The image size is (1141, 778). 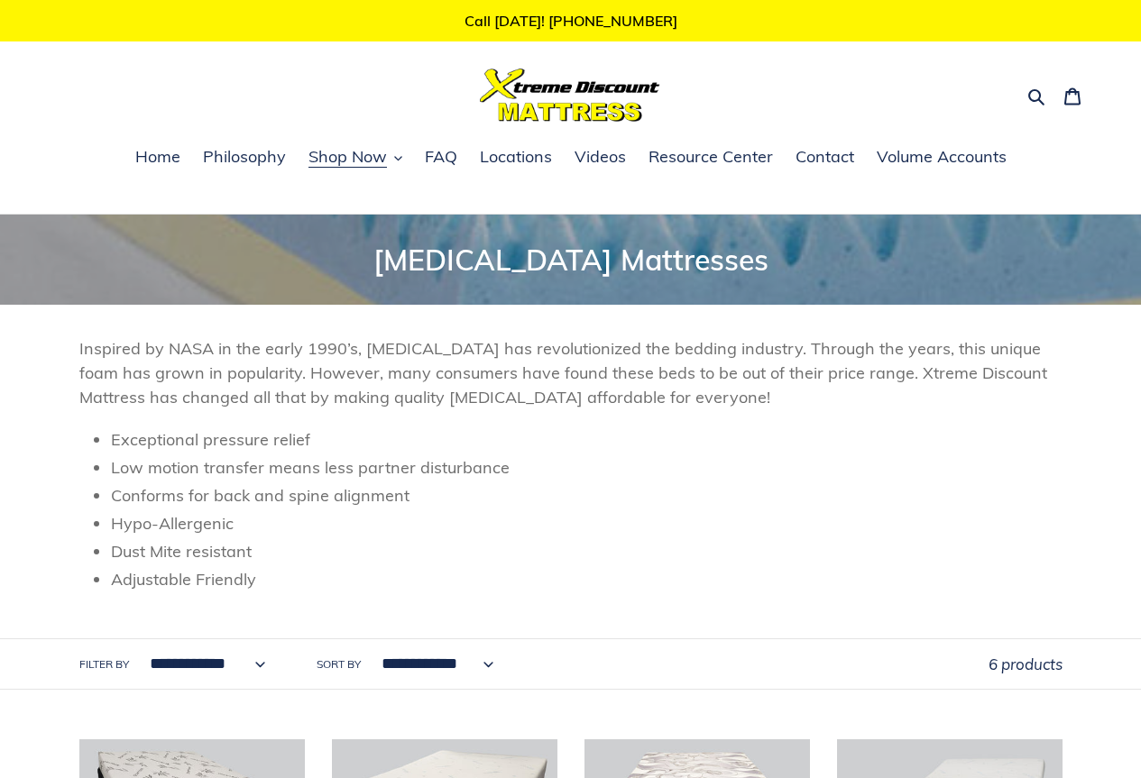 What do you see at coordinates (244, 158) in the screenshot?
I see `a: Philosophy` at bounding box center [244, 158].